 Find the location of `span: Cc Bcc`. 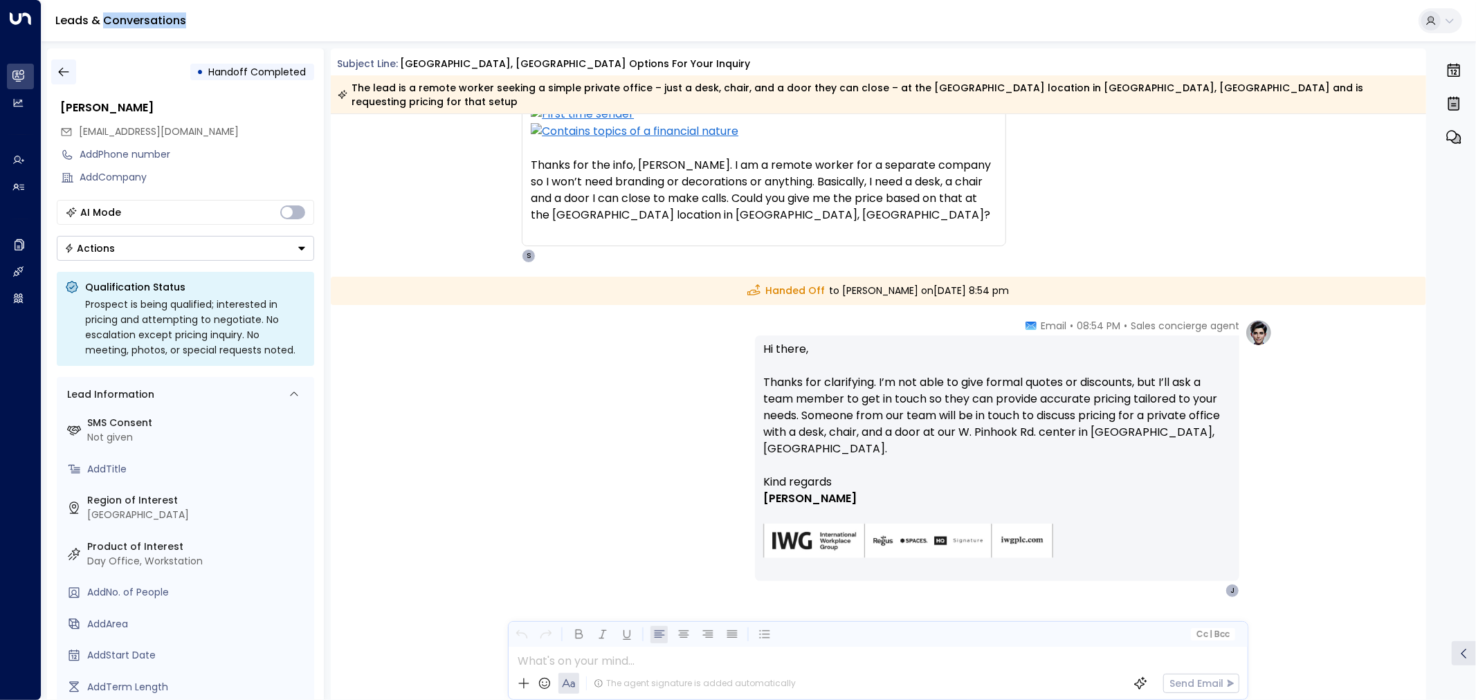

span: Cc Bcc is located at coordinates (1213, 634).